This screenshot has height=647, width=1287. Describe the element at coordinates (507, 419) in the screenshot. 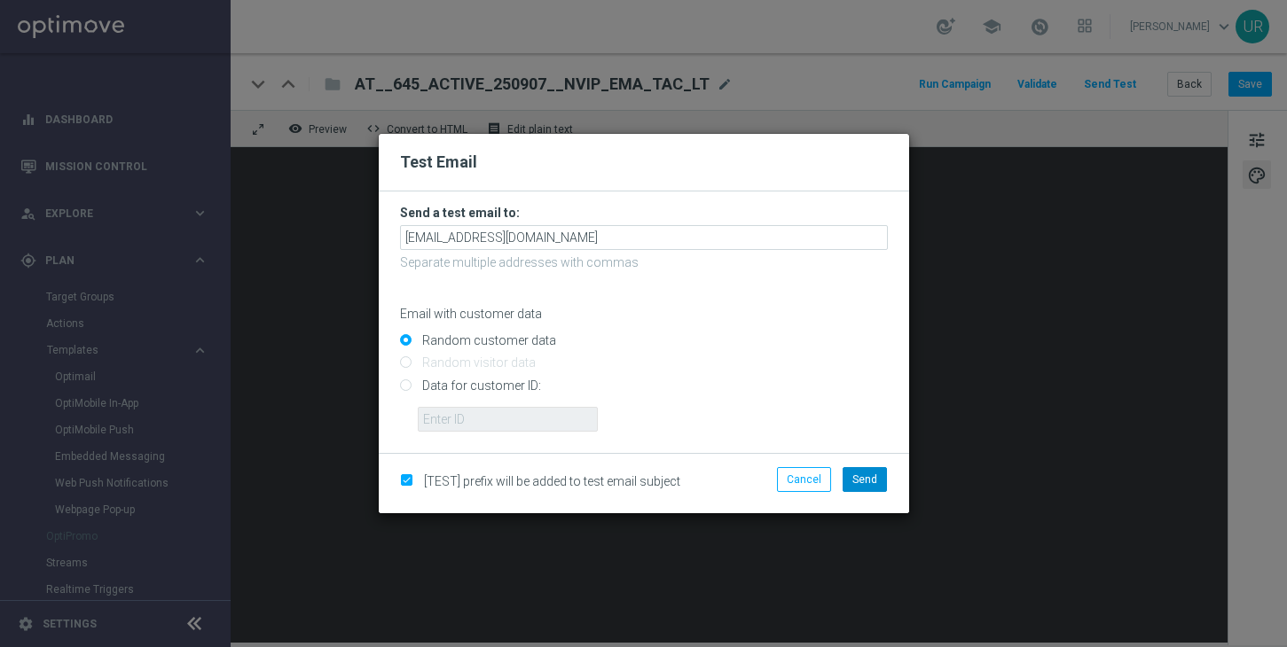

I see `input: Enter ID` at that location.